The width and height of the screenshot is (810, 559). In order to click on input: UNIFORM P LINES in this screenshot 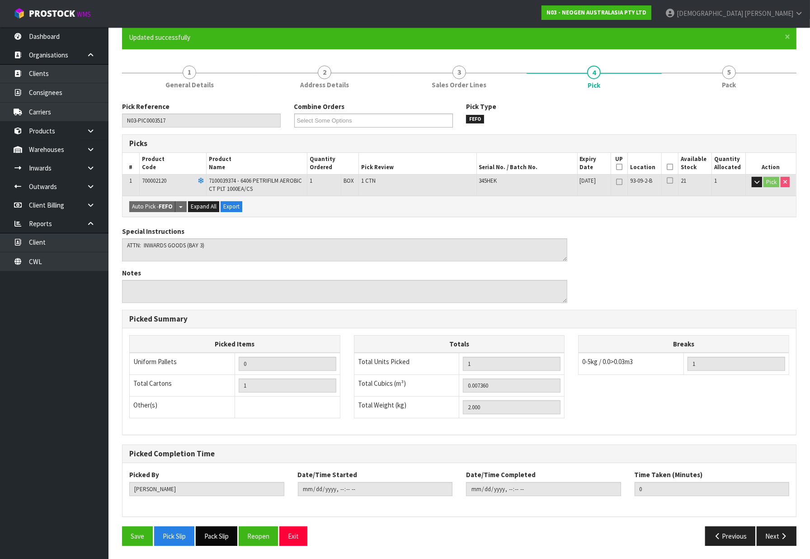, I will do `click(288, 364)`.